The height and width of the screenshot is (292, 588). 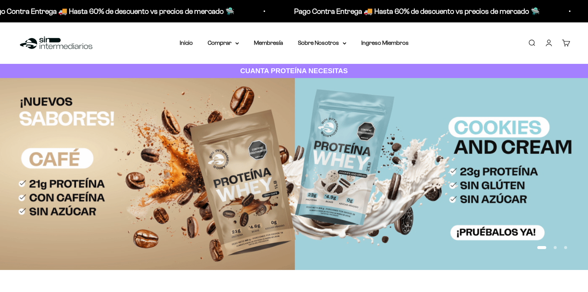 I want to click on a: Membresía, so click(x=268, y=42).